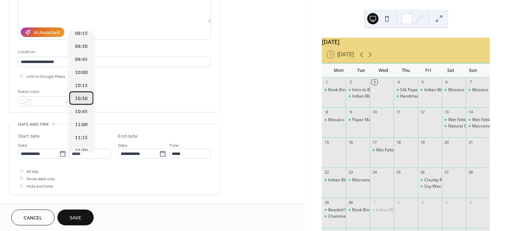 The image size is (507, 231). Describe the element at coordinates (351, 112) in the screenshot. I see `div: 9` at that location.